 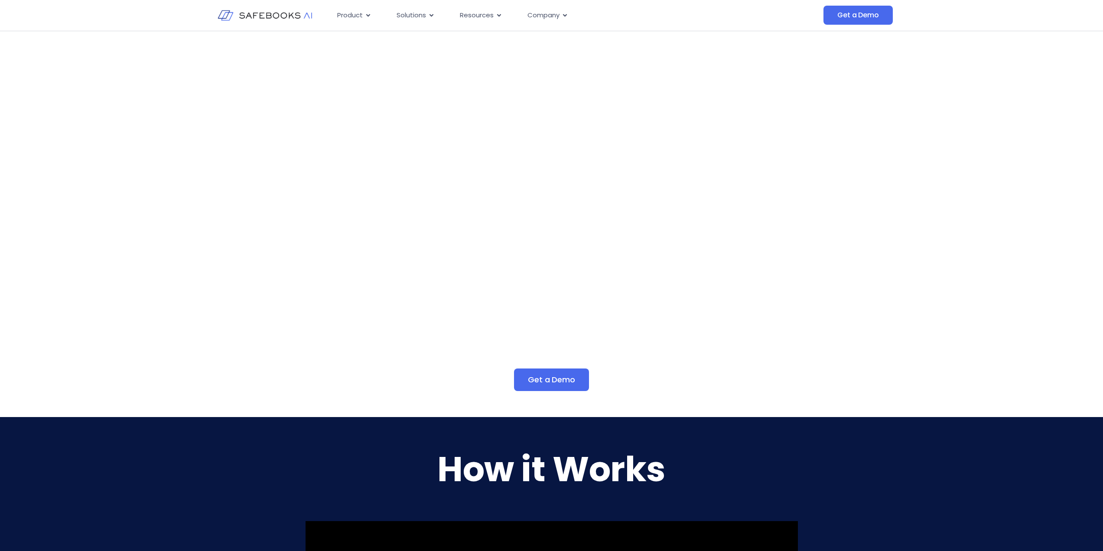 What do you see at coordinates (534, 15) in the screenshot?
I see `nav: Menu` at bounding box center [534, 15].